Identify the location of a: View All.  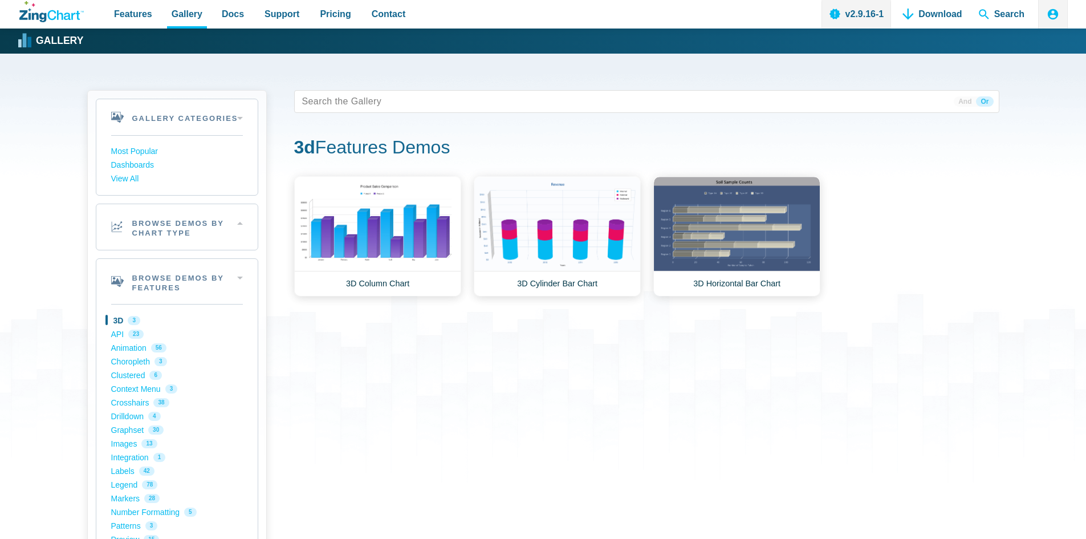
(177, 179).